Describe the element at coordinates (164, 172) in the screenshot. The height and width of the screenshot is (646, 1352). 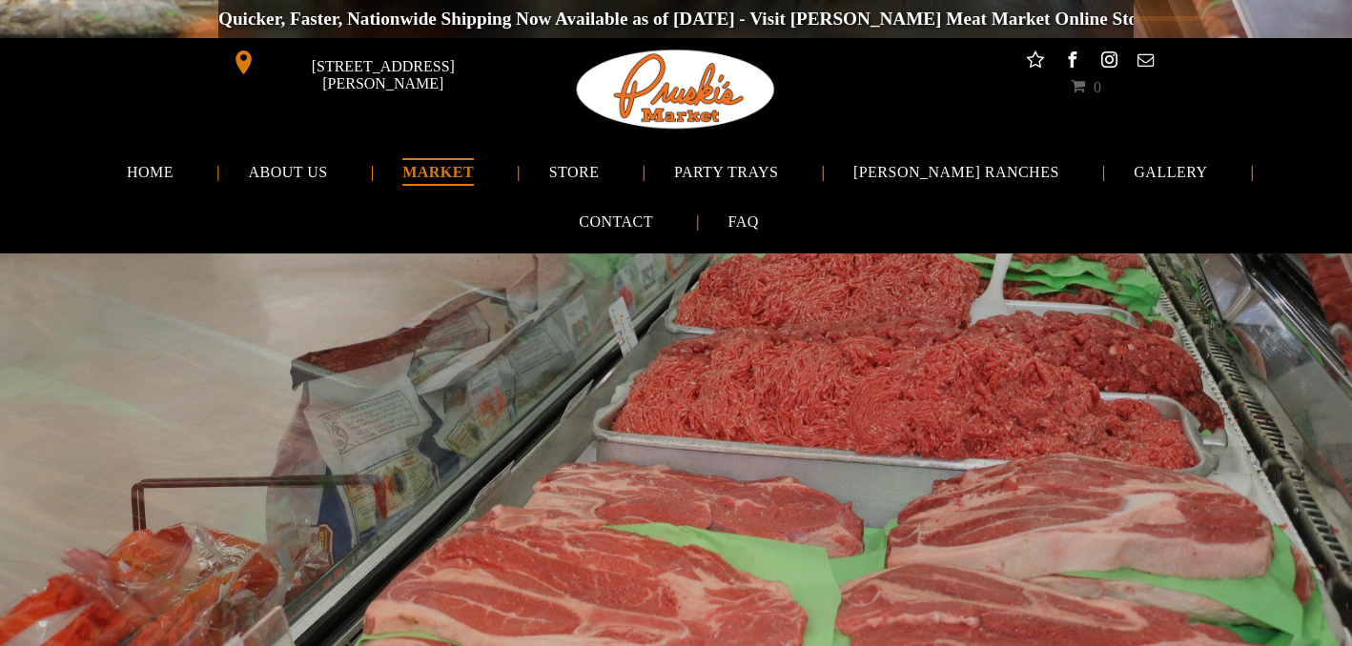
I see `a: HOME` at that location.